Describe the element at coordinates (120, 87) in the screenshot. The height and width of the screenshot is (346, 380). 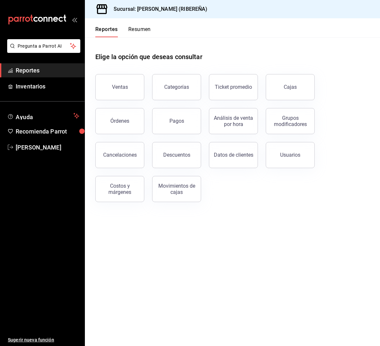
I see `div: Ventas` at that location.